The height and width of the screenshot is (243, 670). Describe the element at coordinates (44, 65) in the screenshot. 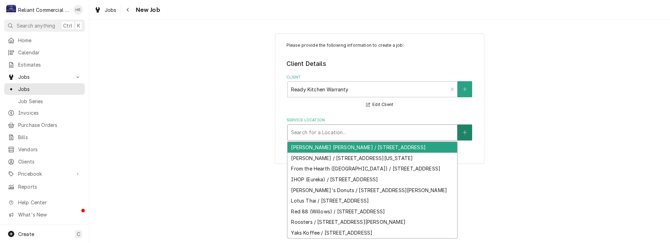

I see `a: Estimates` at that location.